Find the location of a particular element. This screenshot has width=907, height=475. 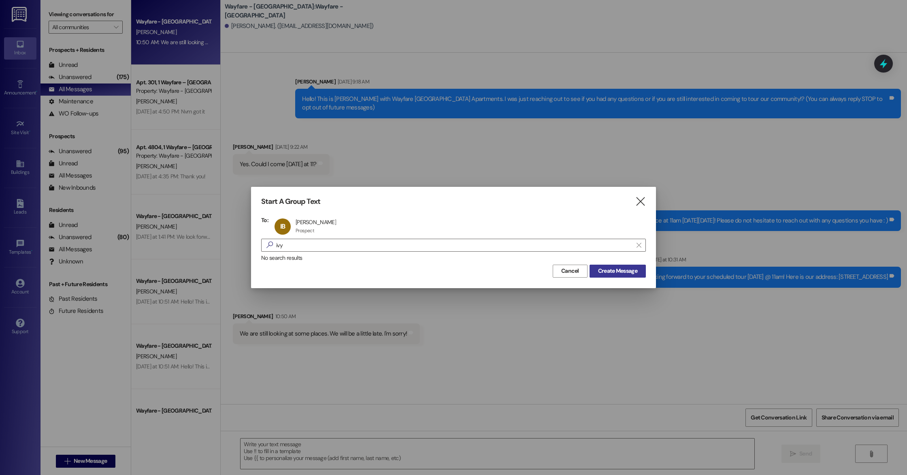

input: Search for any contact or apartment is located at coordinates (454, 245).